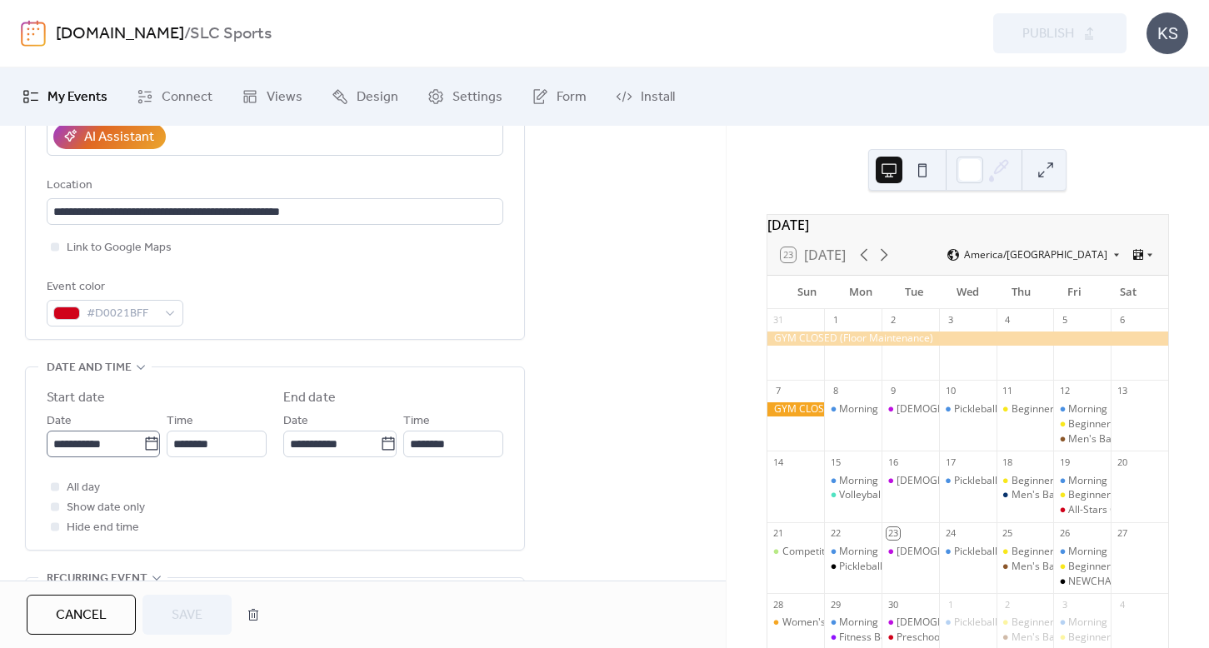  I want to click on span: Link to Google Maps, so click(119, 248).